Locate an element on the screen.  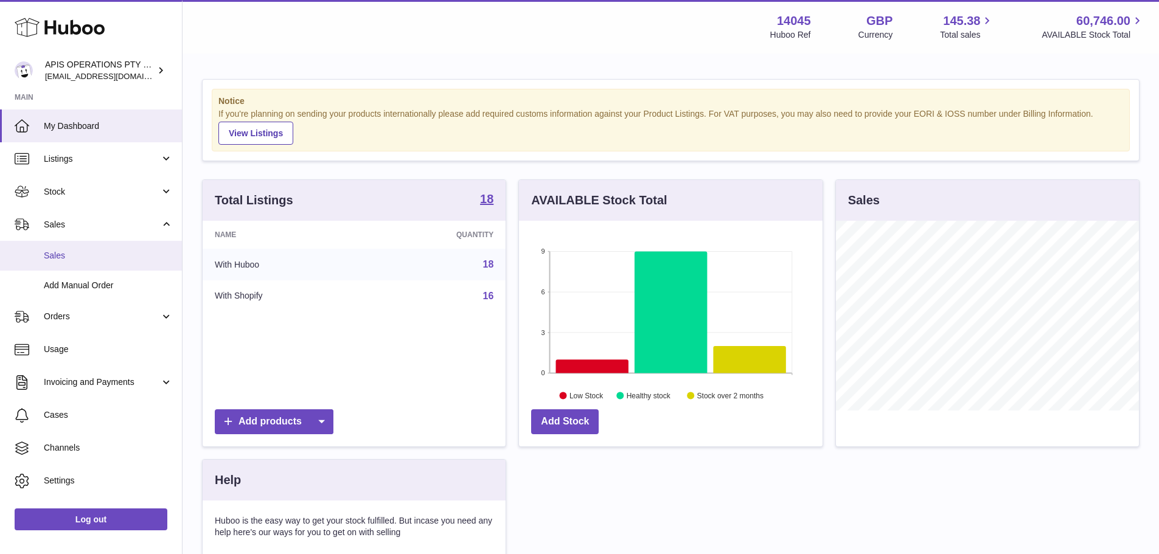
text: 3 is located at coordinates (543, 332).